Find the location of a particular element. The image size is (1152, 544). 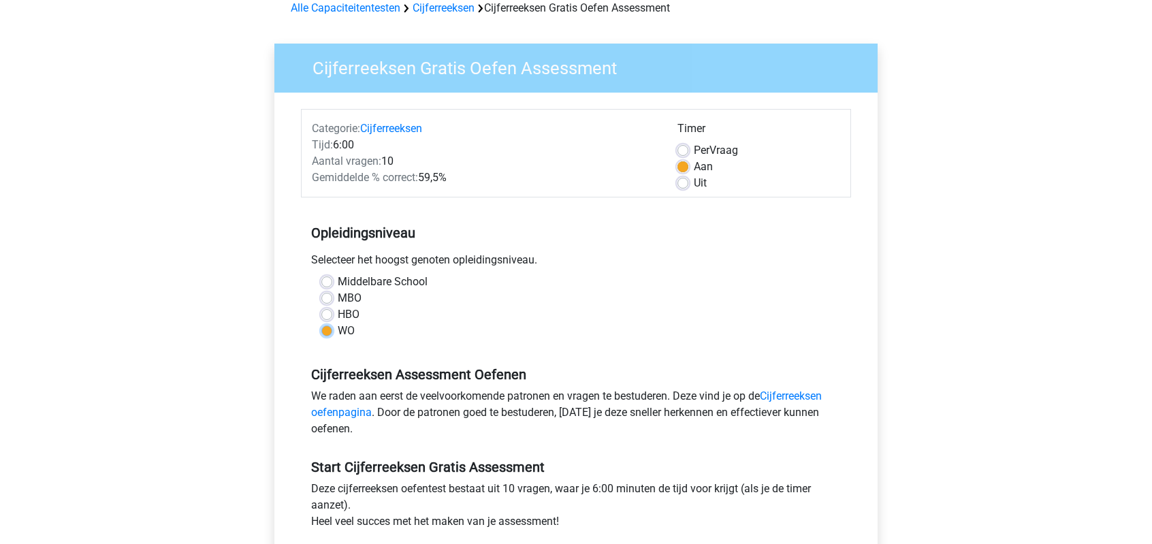

h3: Cijferreeksen Gratis Oefen Assessment is located at coordinates (582, 65).